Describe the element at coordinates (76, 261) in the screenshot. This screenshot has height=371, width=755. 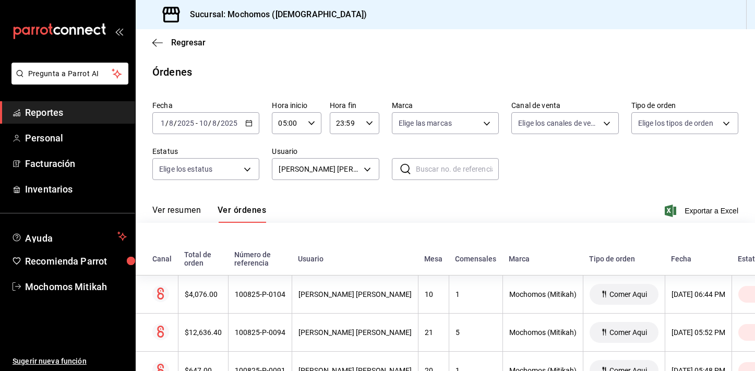
I see `span: Recomienda Parrot` at that location.